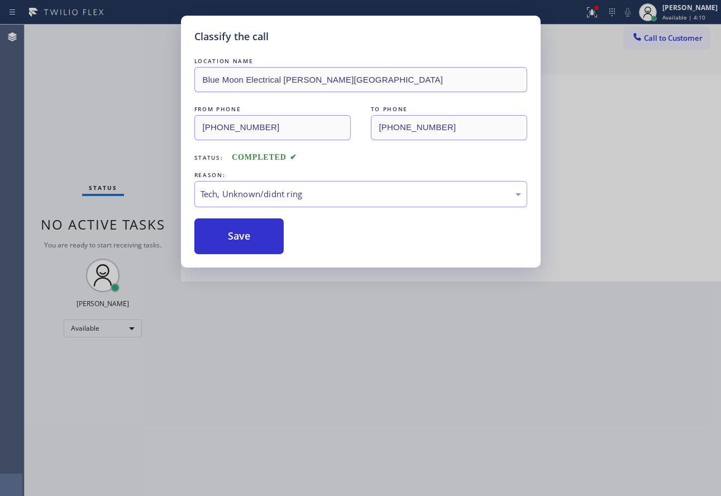 This screenshot has width=721, height=496. What do you see at coordinates (449, 127) in the screenshot?
I see `input: To phone` at bounding box center [449, 127].